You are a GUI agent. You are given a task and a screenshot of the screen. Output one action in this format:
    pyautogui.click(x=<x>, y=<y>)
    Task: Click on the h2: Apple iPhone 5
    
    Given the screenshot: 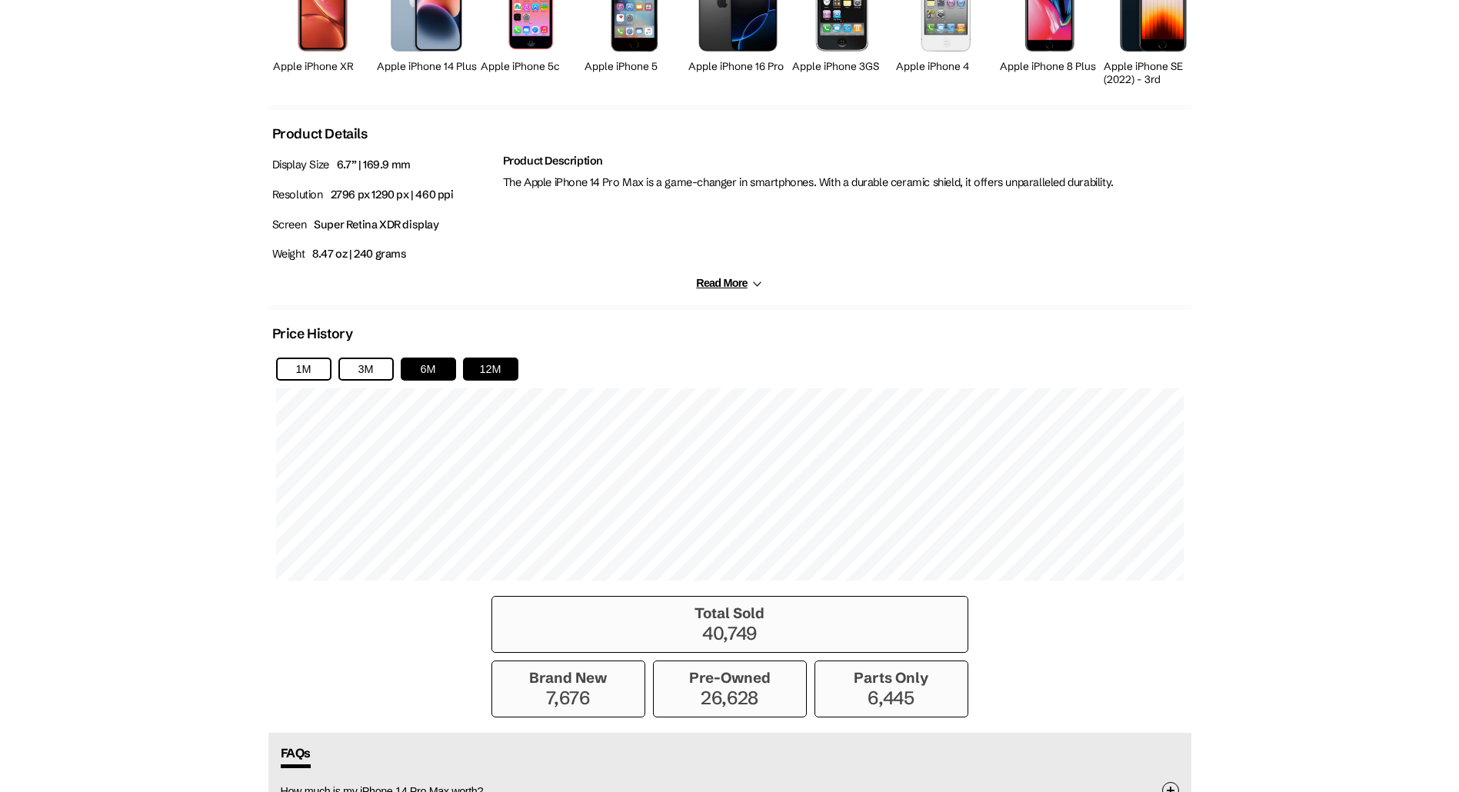 What is the action you would take?
    pyautogui.click(x=635, y=66)
    